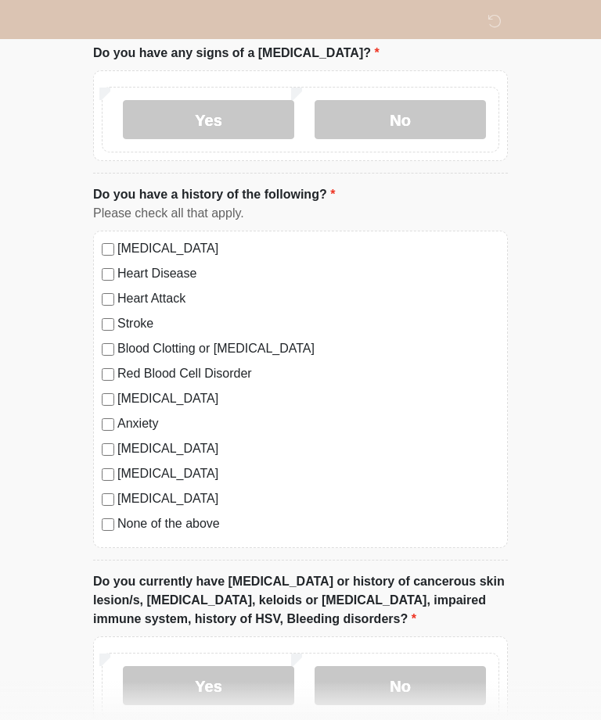  Describe the element at coordinates (108, 525) in the screenshot. I see `input: None of the above` at that location.